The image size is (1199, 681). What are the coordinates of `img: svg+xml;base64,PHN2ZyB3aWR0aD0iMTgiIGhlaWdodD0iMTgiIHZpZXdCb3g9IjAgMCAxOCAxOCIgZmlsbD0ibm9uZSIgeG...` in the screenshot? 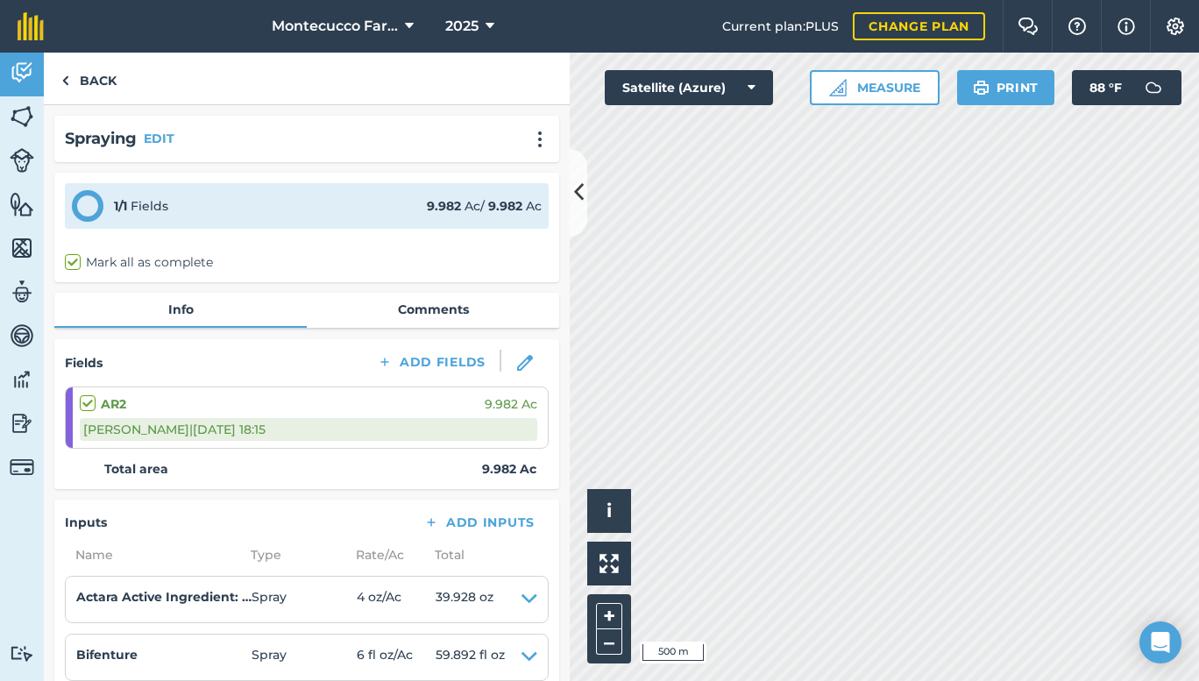 It's located at (525, 363).